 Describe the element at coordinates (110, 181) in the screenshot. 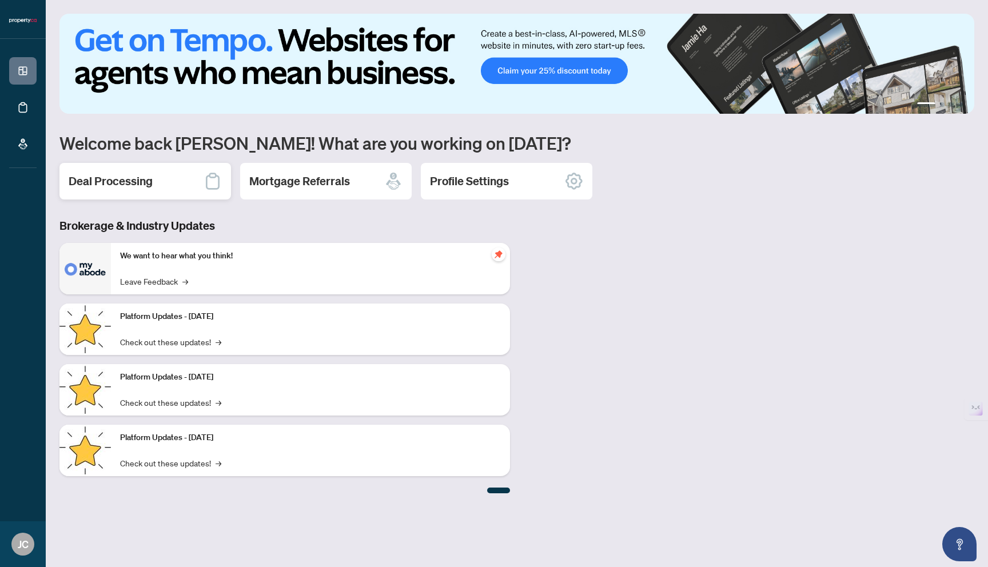

I see `h2: Deal Processing` at that location.